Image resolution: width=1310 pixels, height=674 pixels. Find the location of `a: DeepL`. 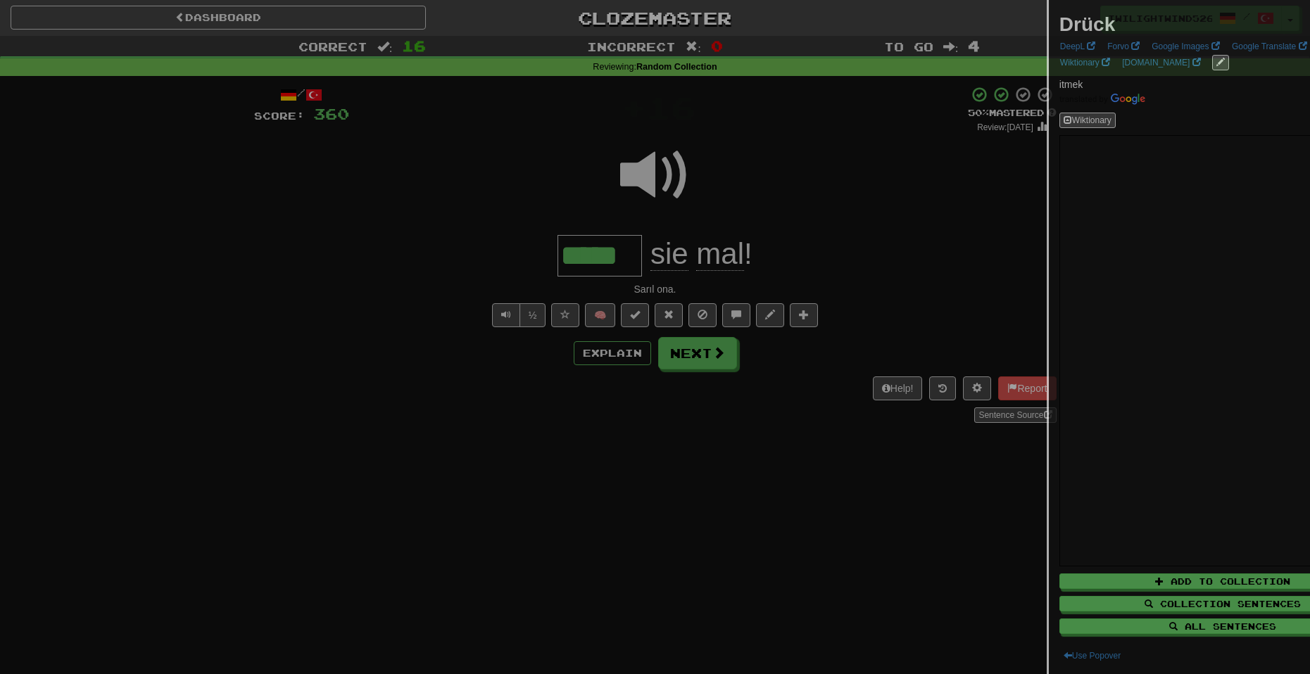

a: DeepL is located at coordinates (1078, 46).